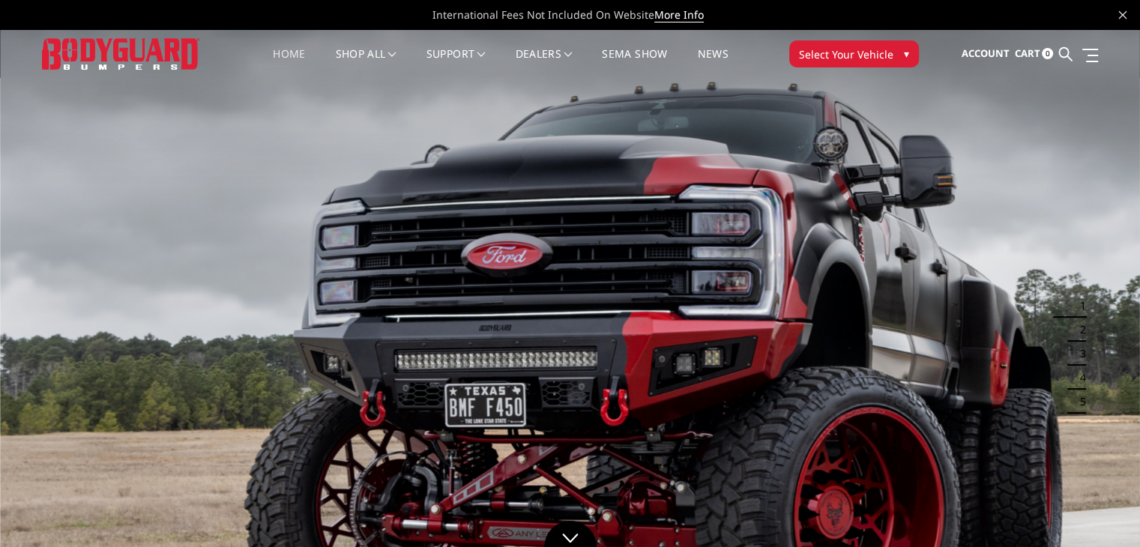  What do you see at coordinates (712, 63) in the screenshot?
I see `a: News` at bounding box center [712, 63].